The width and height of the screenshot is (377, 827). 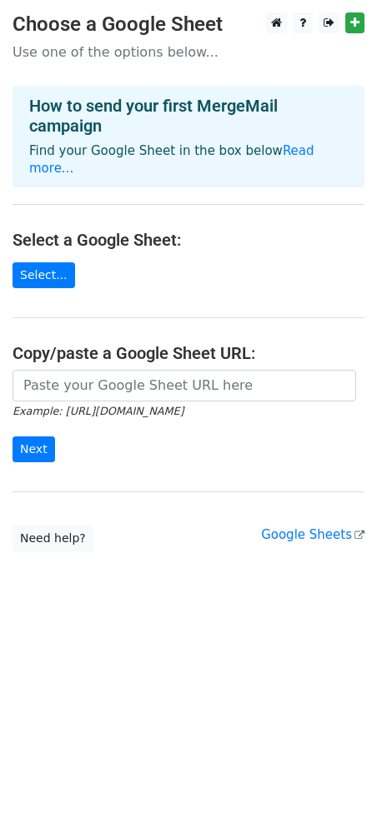 What do you see at coordinates (43, 275) in the screenshot?
I see `a: Select...` at bounding box center [43, 275].